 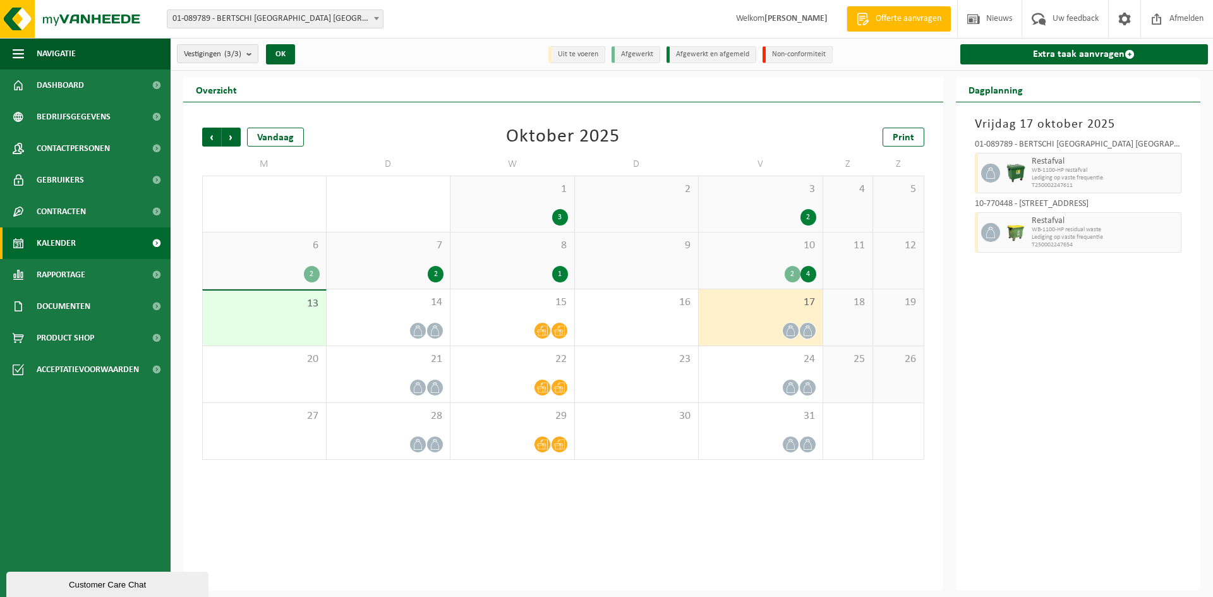 What do you see at coordinates (637, 303) in the screenshot?
I see `span: 16` at bounding box center [637, 303].